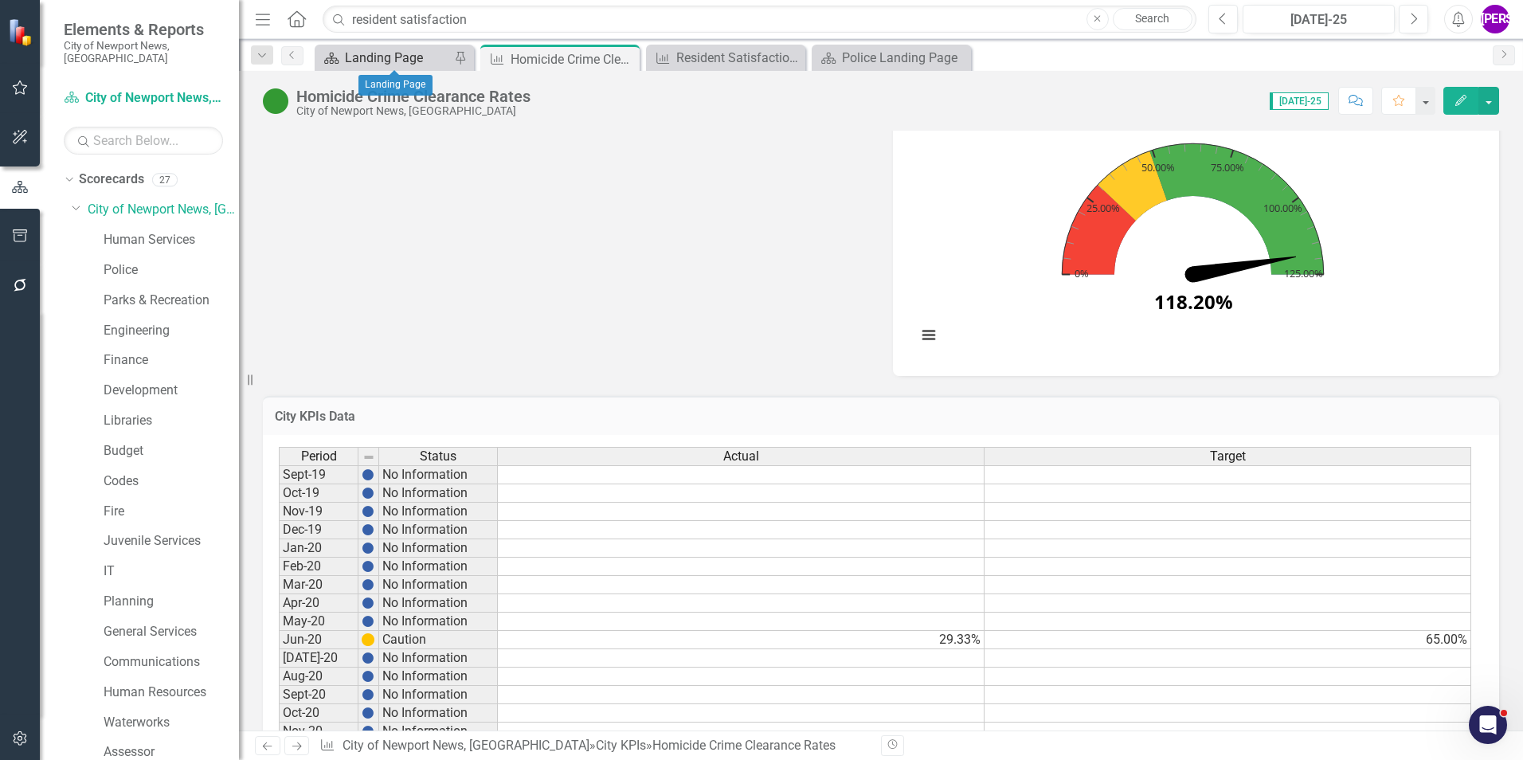  Describe the element at coordinates (1228, 167) in the screenshot. I see `text: 75.00%` at that location.